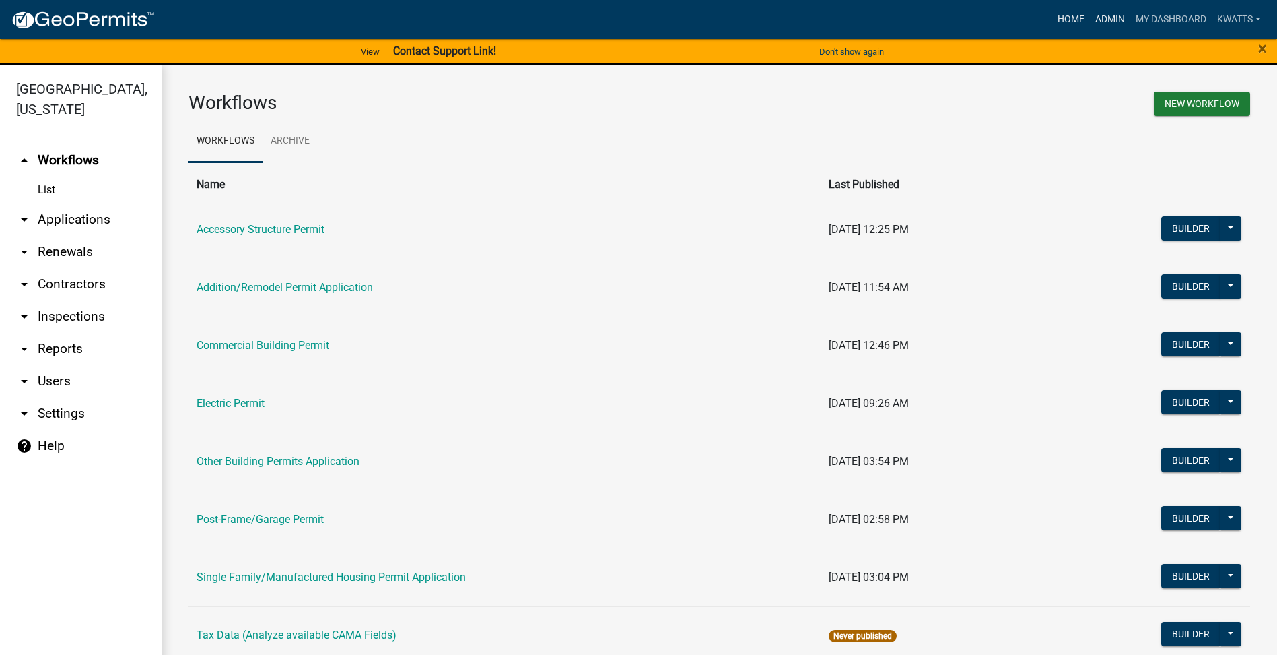  I want to click on button: Close, so click(1263, 48).